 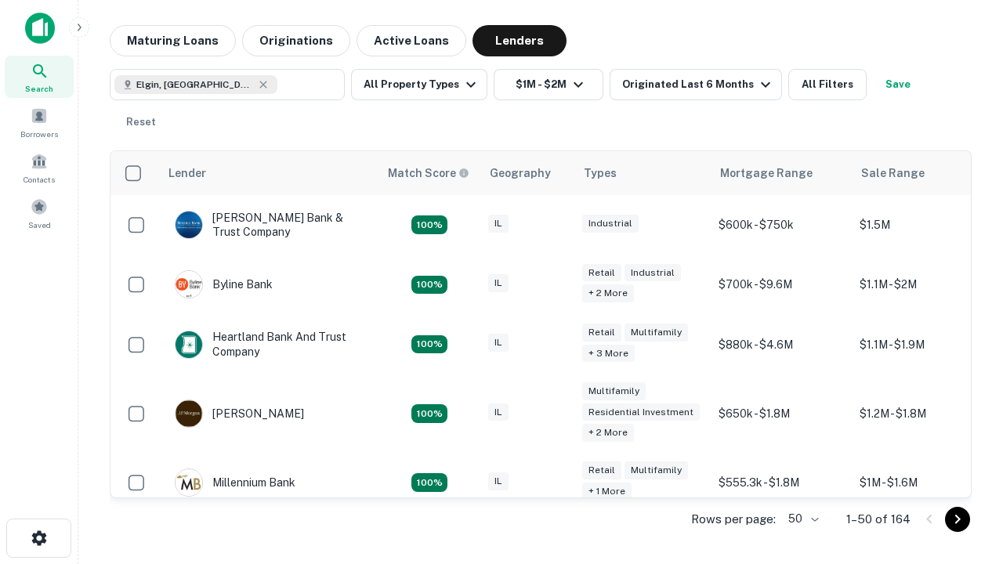 I want to click on td: $650k - $1.8M, so click(x=782, y=414).